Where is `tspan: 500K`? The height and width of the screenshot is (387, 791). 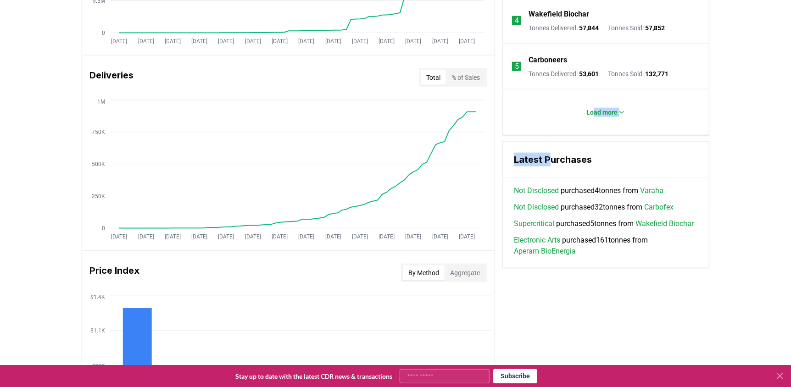 tspan: 500K is located at coordinates (98, 164).